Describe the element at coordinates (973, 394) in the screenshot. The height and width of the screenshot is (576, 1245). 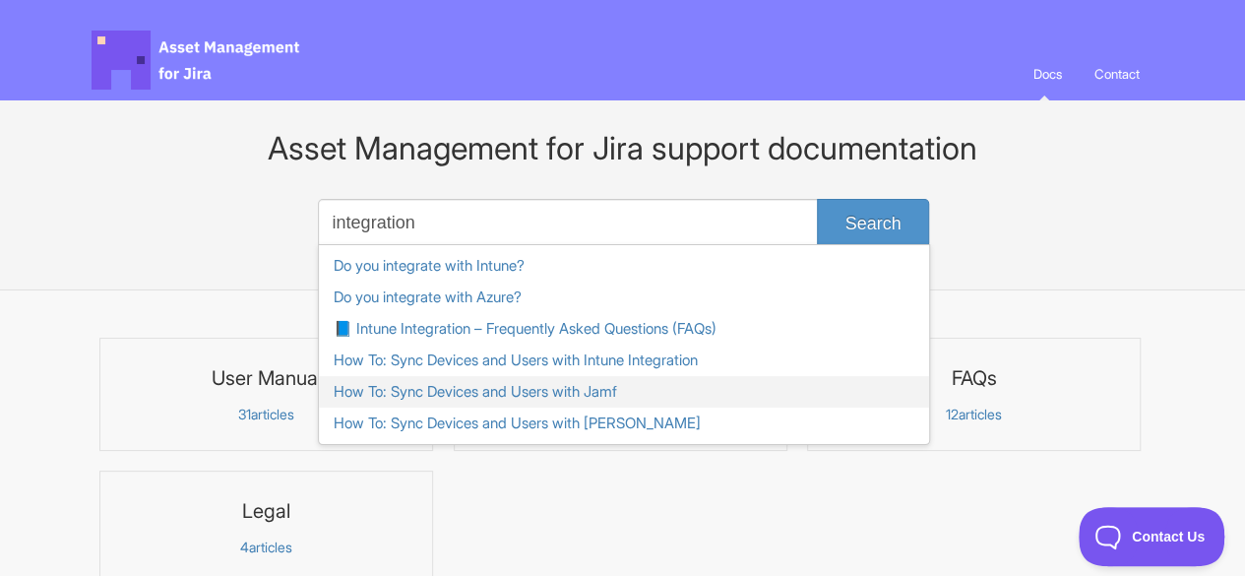
I see `a: FAQs 12articles` at that location.